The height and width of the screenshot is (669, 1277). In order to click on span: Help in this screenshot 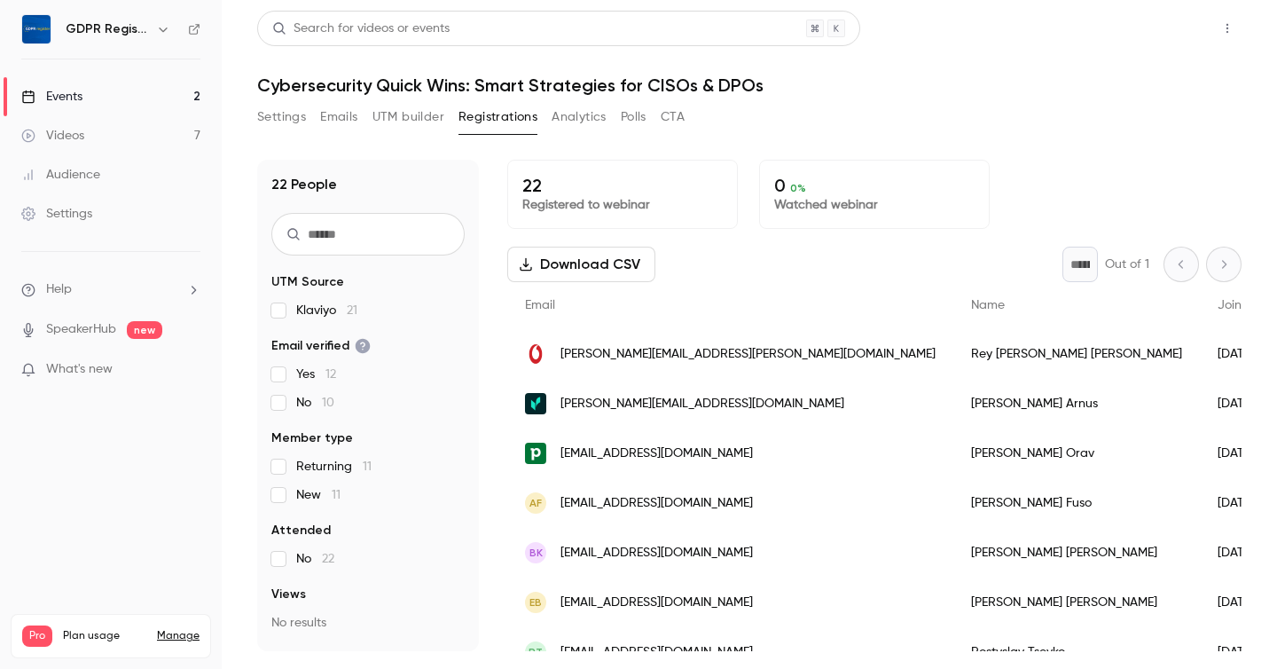, I will do `click(59, 289)`.